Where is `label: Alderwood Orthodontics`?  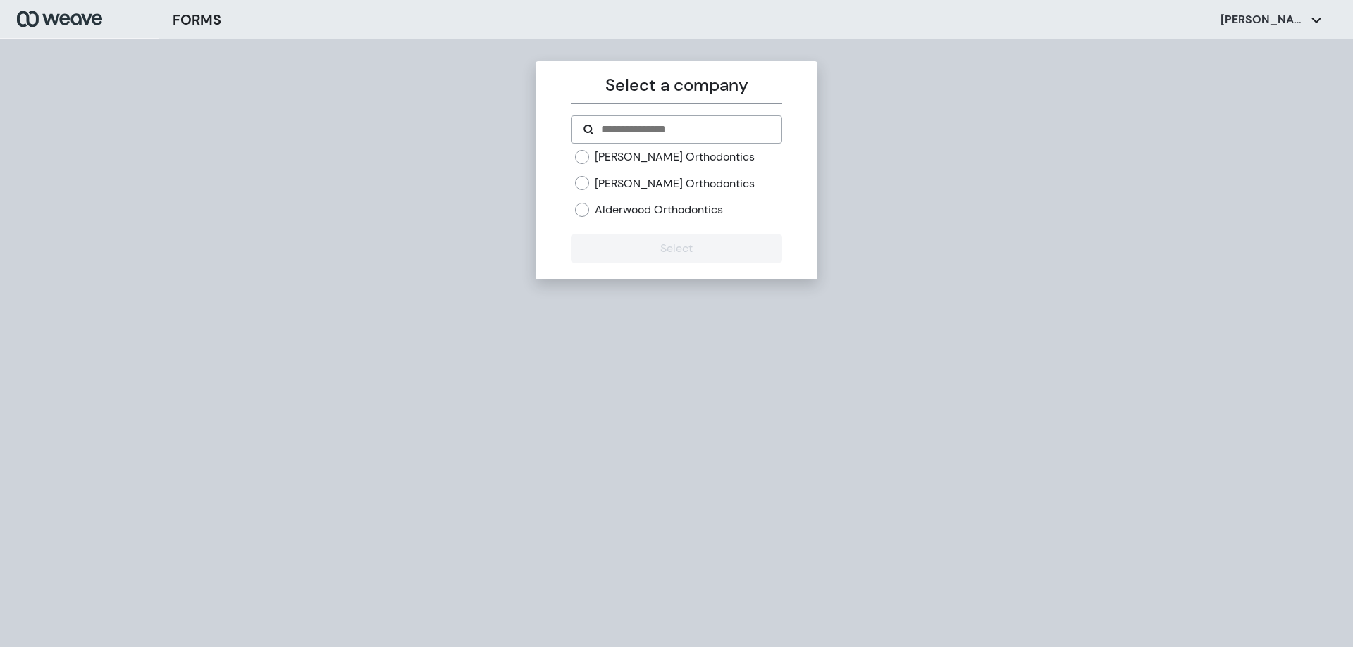 label: Alderwood Orthodontics is located at coordinates (659, 210).